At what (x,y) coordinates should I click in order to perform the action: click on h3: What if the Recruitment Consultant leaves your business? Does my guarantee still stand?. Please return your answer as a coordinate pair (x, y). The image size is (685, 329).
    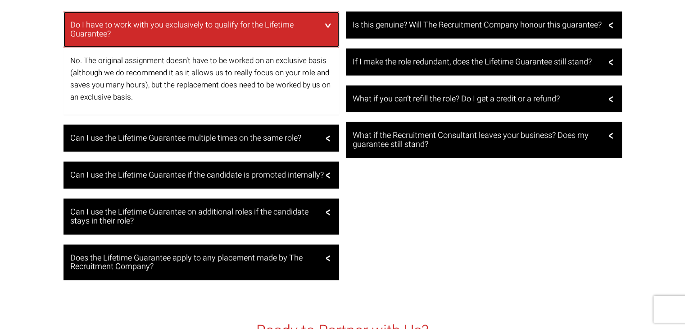
    Looking at the image, I should click on (483, 140).